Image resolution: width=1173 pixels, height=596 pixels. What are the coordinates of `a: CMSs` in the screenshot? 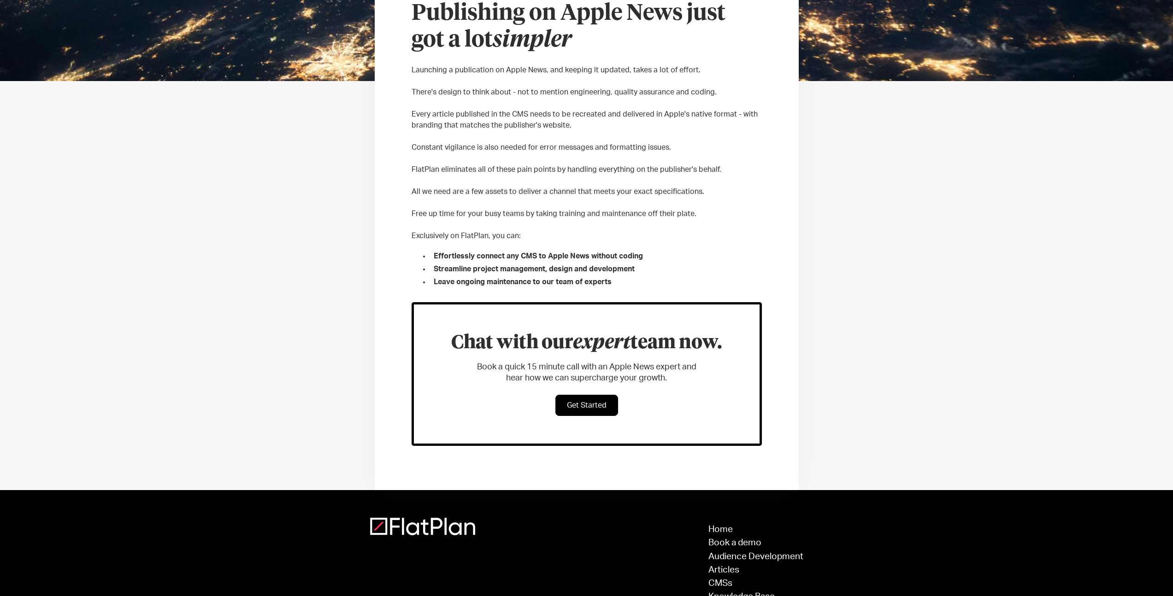 It's located at (756, 583).